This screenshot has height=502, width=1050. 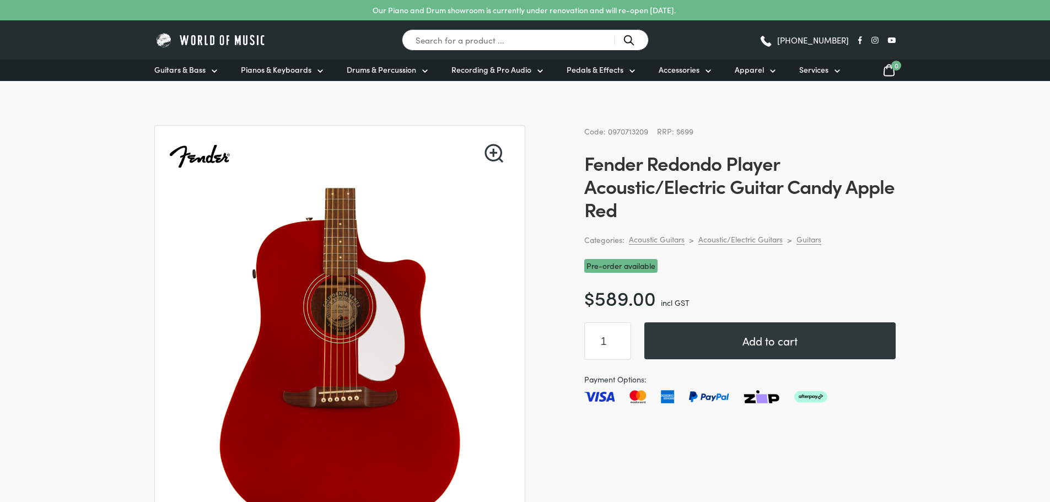 I want to click on span: 0, so click(x=896, y=66).